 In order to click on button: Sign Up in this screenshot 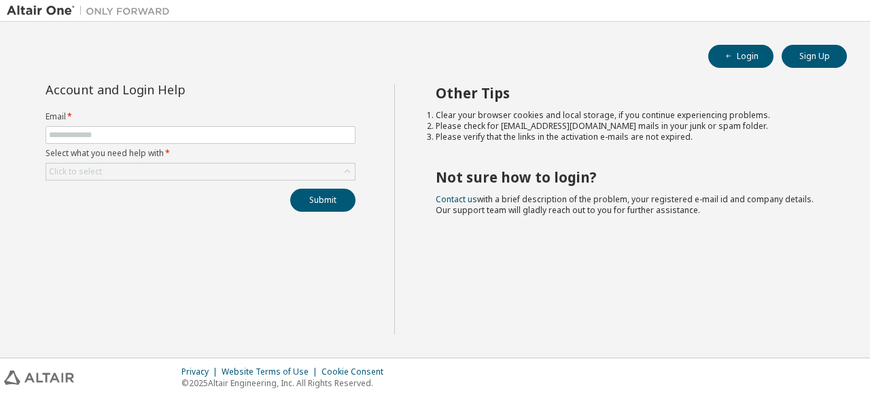, I will do `click(814, 56)`.